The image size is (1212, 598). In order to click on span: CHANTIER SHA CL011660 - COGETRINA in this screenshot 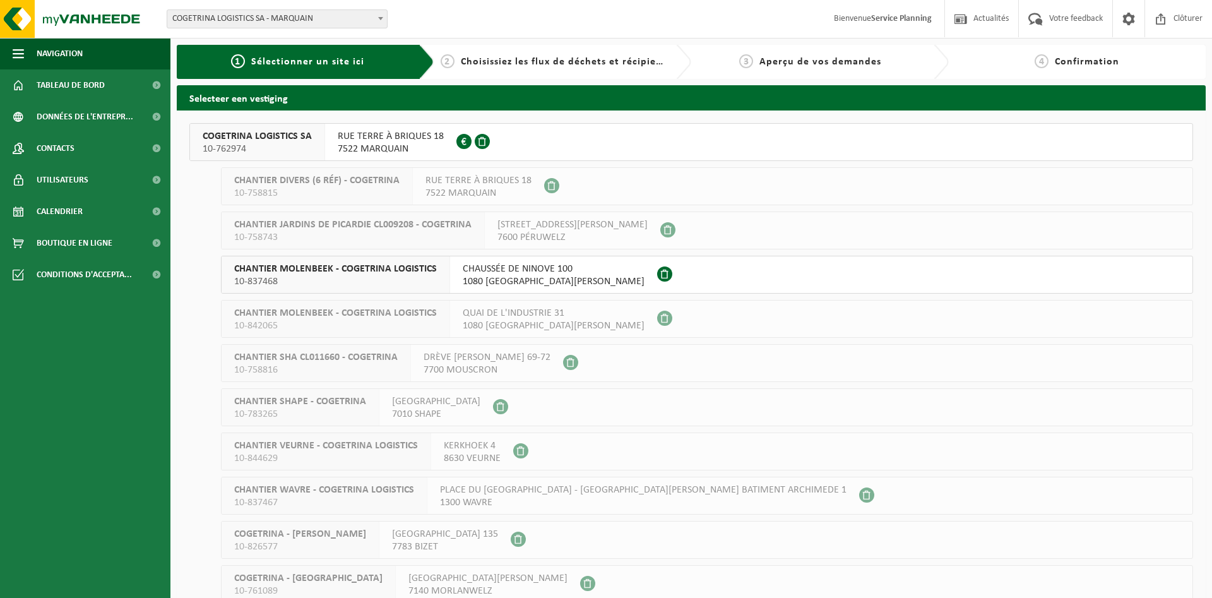, I will do `click(316, 357)`.